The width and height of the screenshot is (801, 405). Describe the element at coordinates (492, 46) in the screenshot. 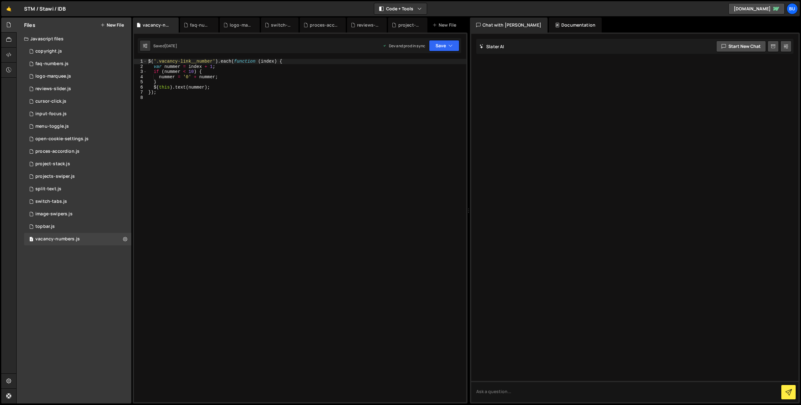

I see `h2: Slater AI` at that location.